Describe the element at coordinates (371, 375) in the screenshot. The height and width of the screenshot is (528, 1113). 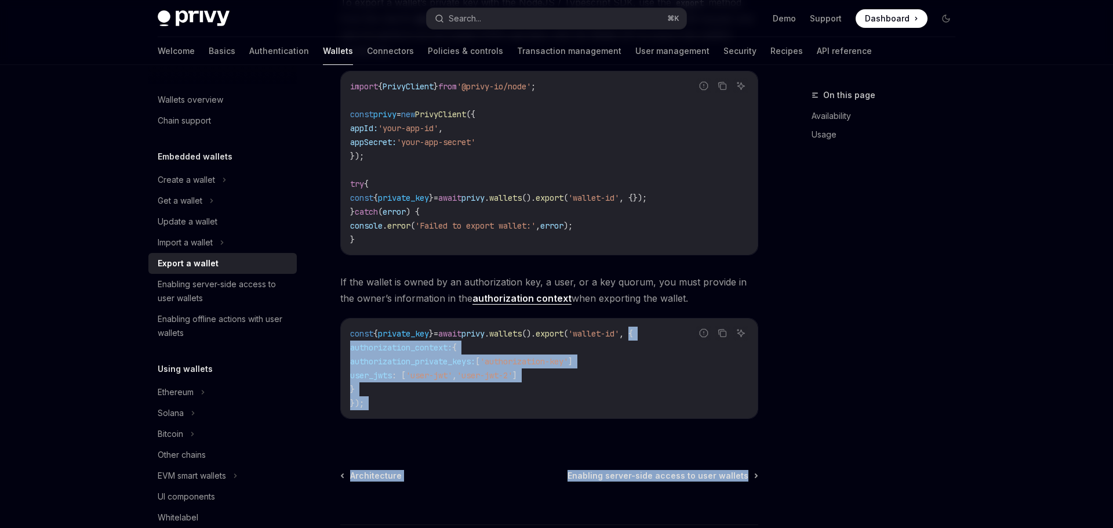
I see `span: user_jwts` at that location.